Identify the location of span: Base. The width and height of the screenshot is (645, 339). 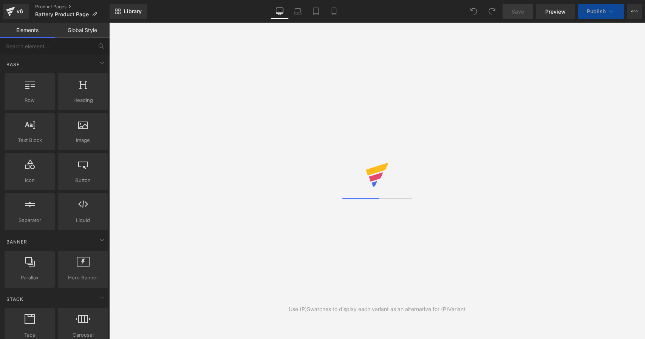
(13, 64).